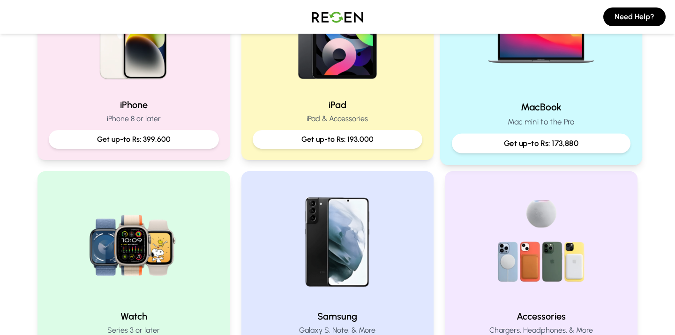 The image size is (675, 335). Describe the element at coordinates (337, 317) in the screenshot. I see `h2: Samsung` at that location.